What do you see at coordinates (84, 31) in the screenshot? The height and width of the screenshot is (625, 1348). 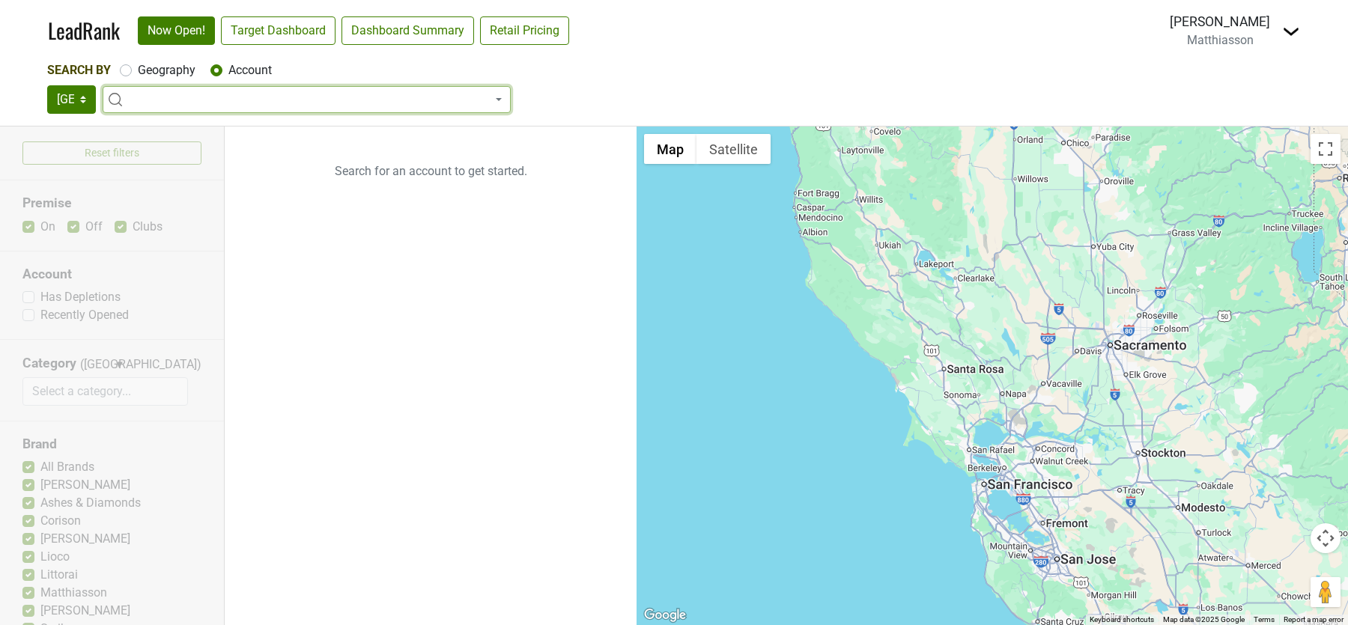 I see `a: LeadRank` at bounding box center [84, 31].